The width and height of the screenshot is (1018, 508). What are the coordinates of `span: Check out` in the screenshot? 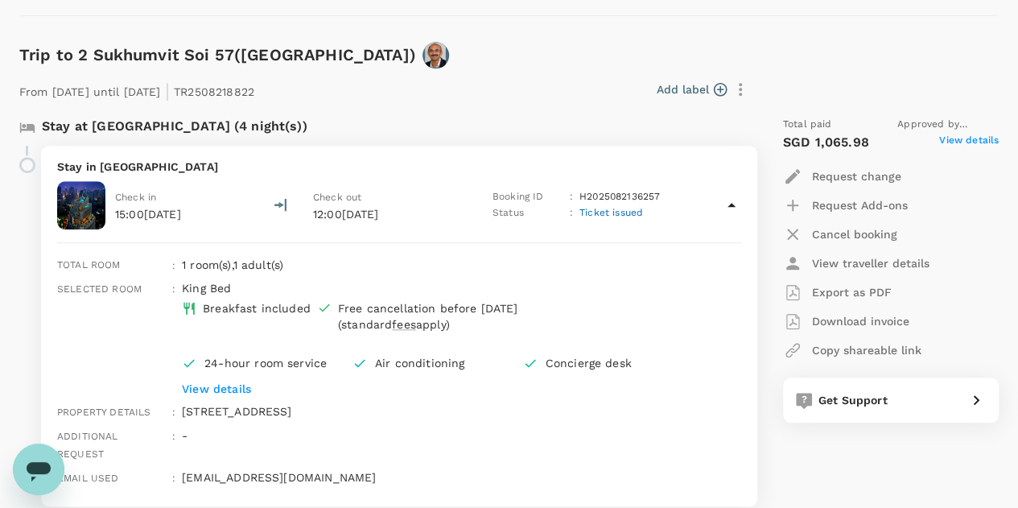 It's located at (337, 197).